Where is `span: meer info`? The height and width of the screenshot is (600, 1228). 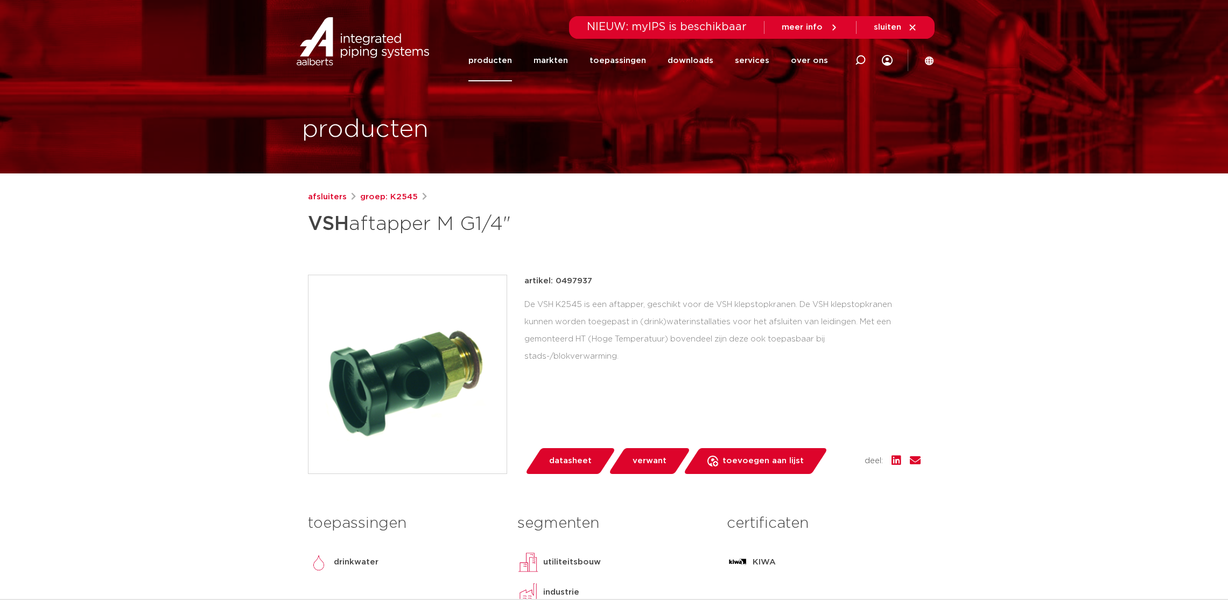 span: meer info is located at coordinates (802, 27).